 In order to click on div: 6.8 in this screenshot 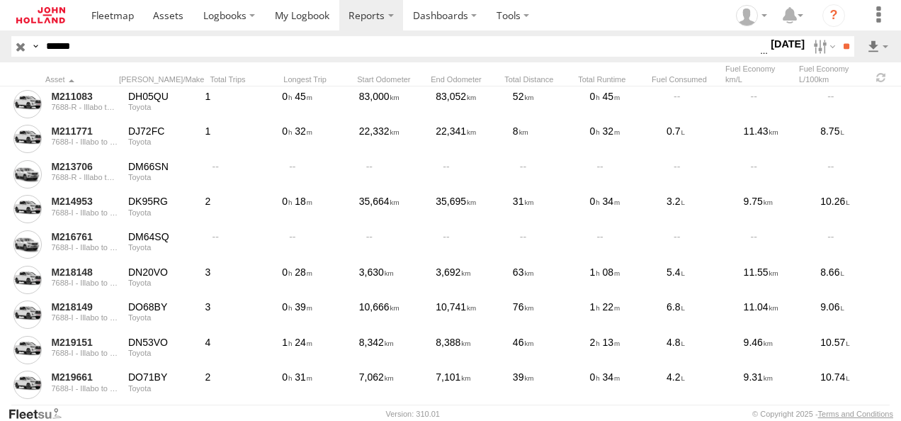, I will do `click(700, 314)`.